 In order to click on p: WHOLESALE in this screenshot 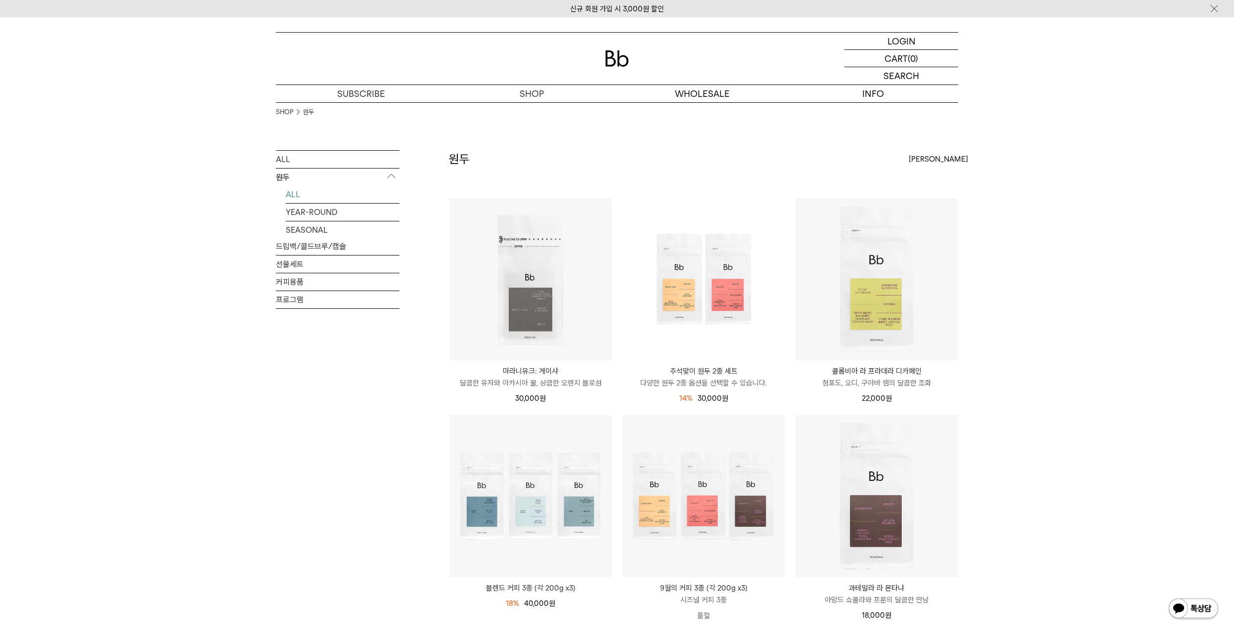, I will do `click(702, 93)`.